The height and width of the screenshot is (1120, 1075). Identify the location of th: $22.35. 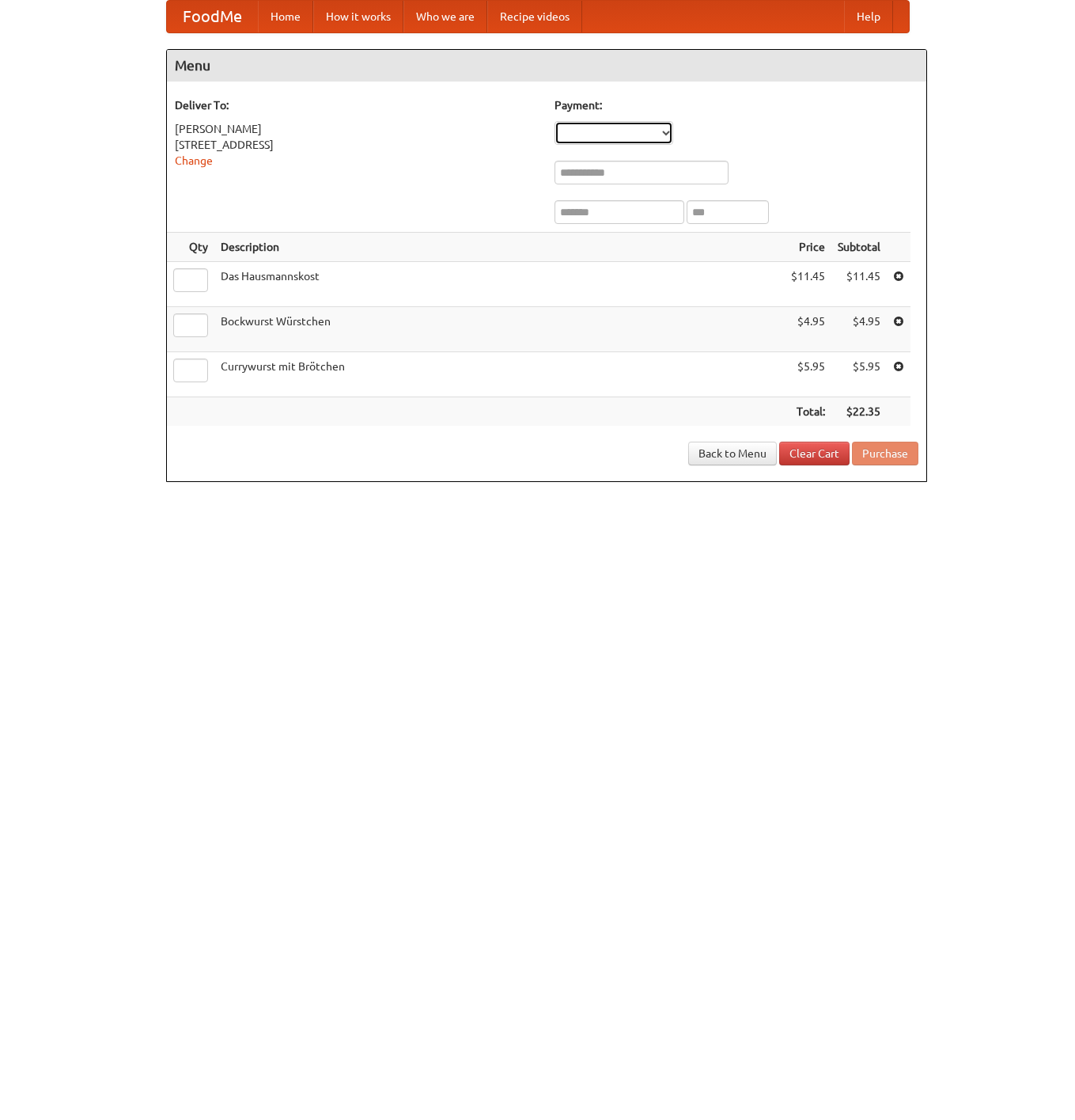
(860, 412).